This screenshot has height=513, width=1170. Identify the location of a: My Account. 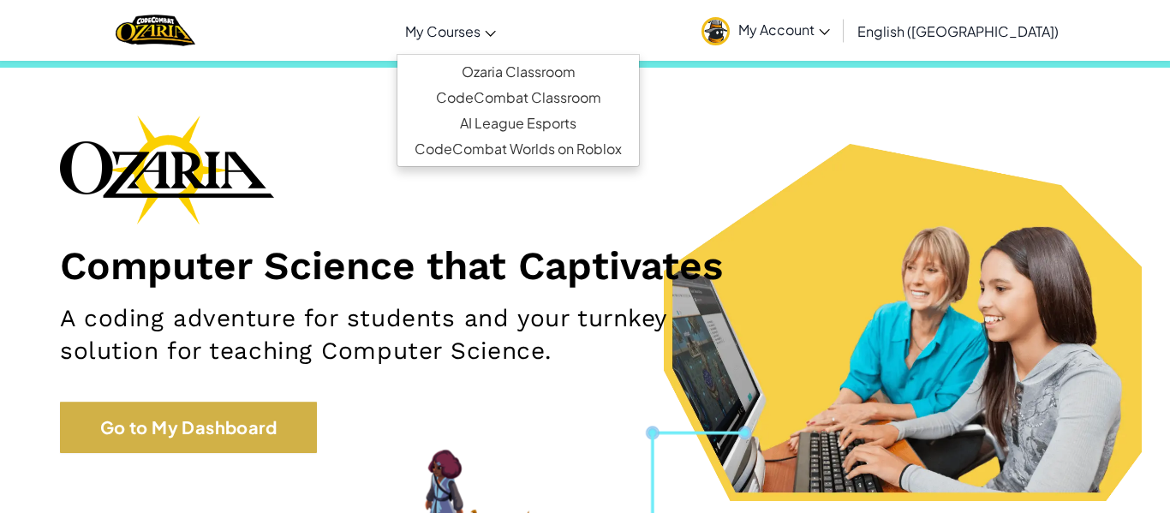
(765, 30).